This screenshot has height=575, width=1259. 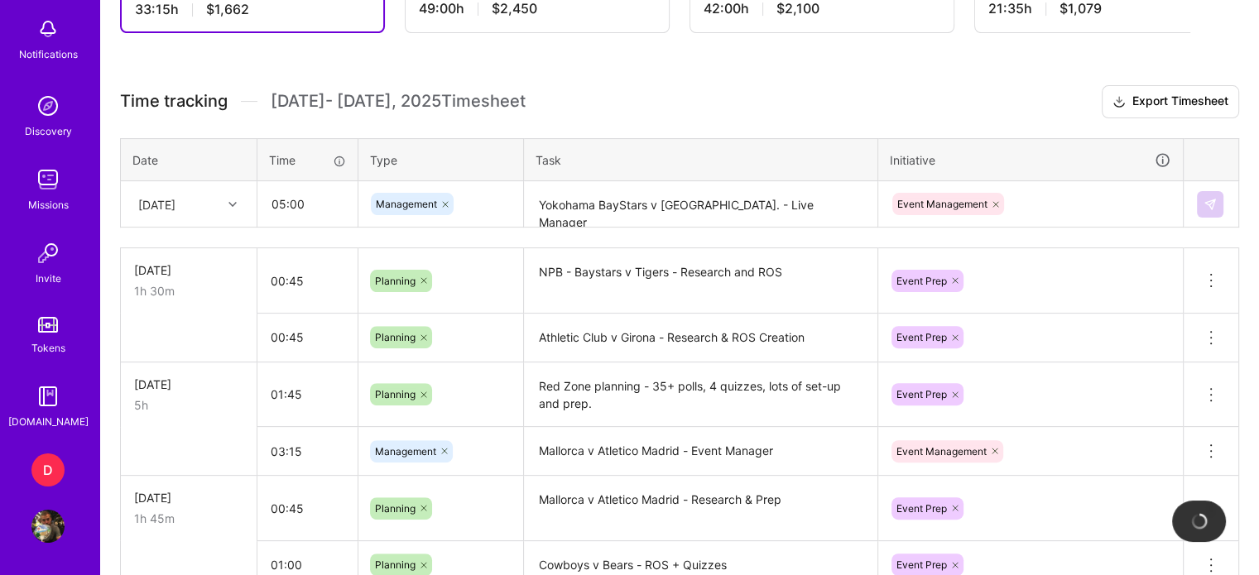 I want to click on textarea: Athletic Club v Girona - Research & ROS Creation, so click(x=700, y=338).